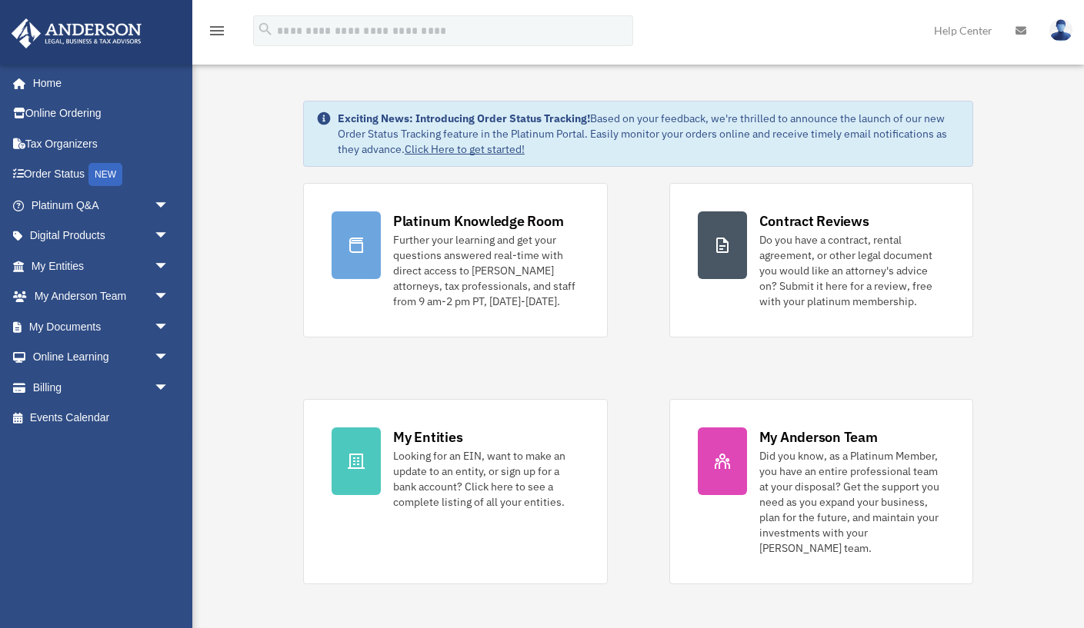 This screenshot has width=1084, height=628. I want to click on div: My Entities, so click(428, 437).